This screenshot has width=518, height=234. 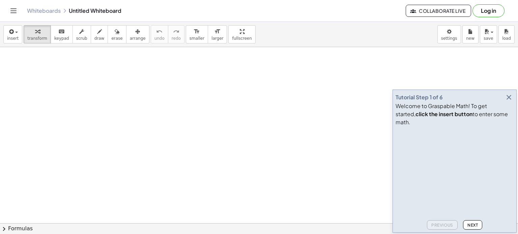 I want to click on button: save, so click(x=488, y=34).